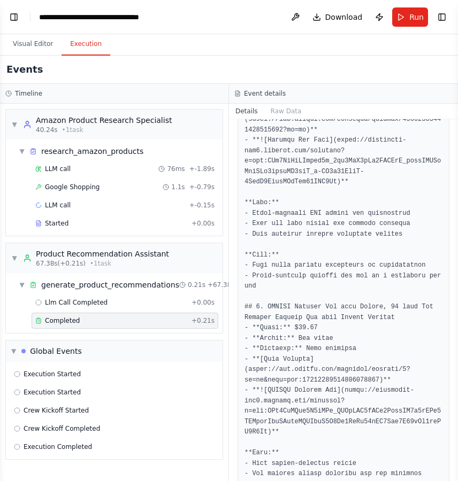 The image size is (458, 481). What do you see at coordinates (110, 285) in the screenshot?
I see `div: generate_product_recommendations` at bounding box center [110, 285].